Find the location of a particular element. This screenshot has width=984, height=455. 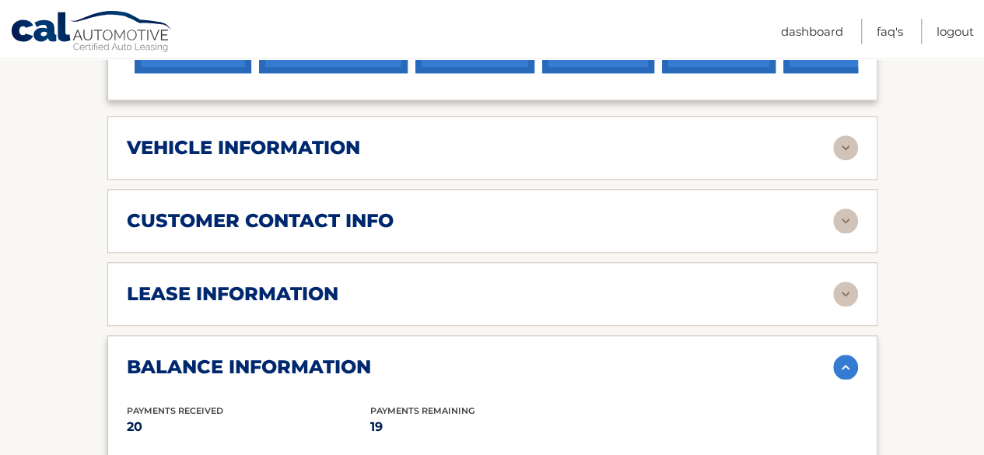

img: accordion-active.svg is located at coordinates (846, 367).